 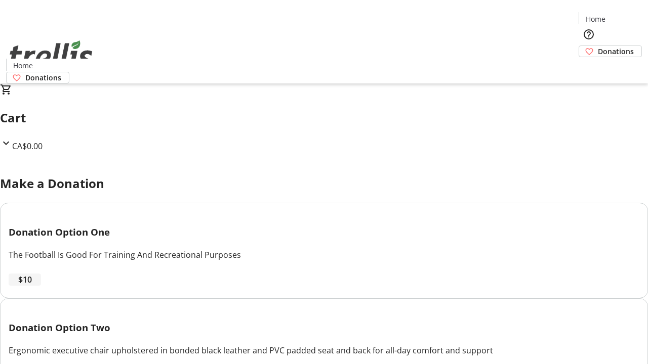 What do you see at coordinates (25, 280) in the screenshot?
I see `span: $10` at bounding box center [25, 280].